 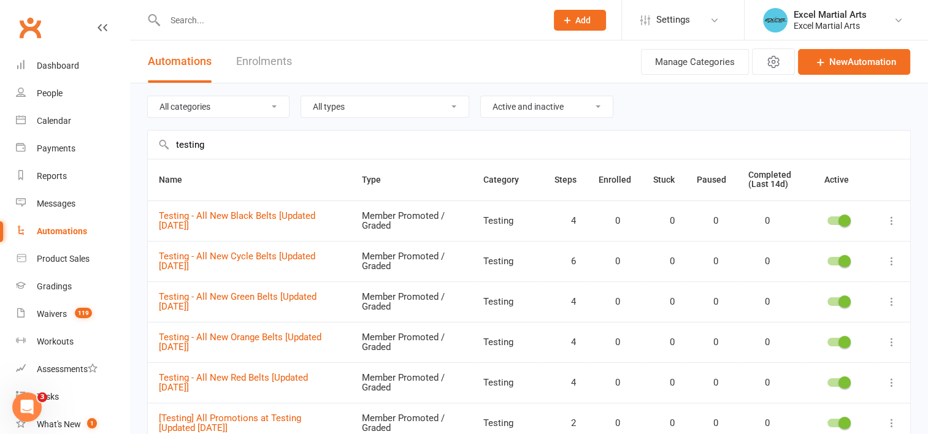 I want to click on div: Product Sales, so click(x=63, y=259).